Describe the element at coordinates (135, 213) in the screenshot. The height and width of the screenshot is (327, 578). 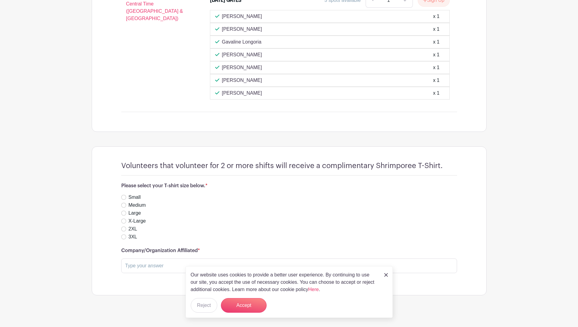
I see `label: Large` at that location.